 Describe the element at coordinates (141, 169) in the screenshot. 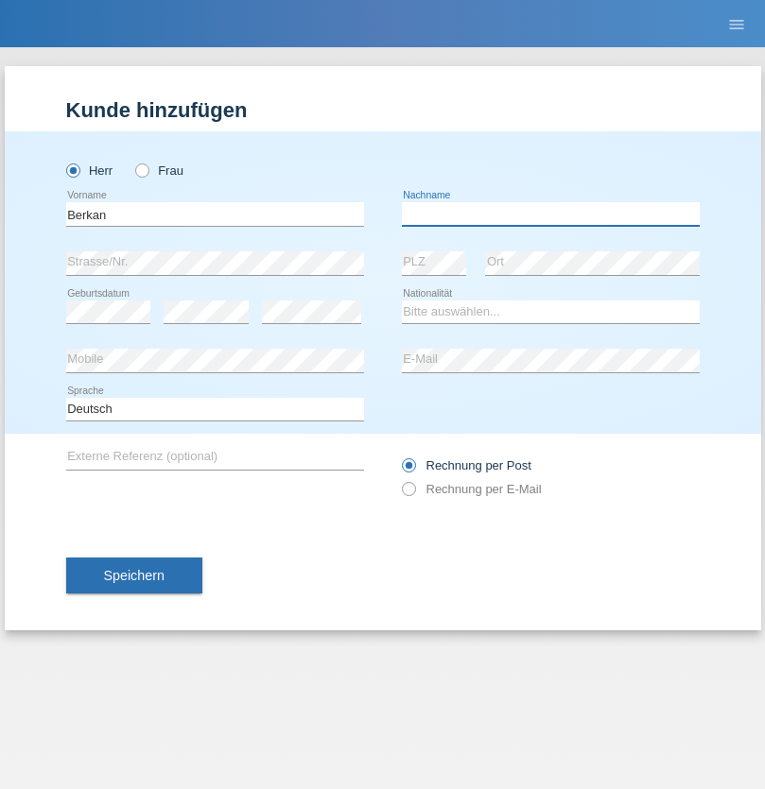

I see `input: Frau` at that location.